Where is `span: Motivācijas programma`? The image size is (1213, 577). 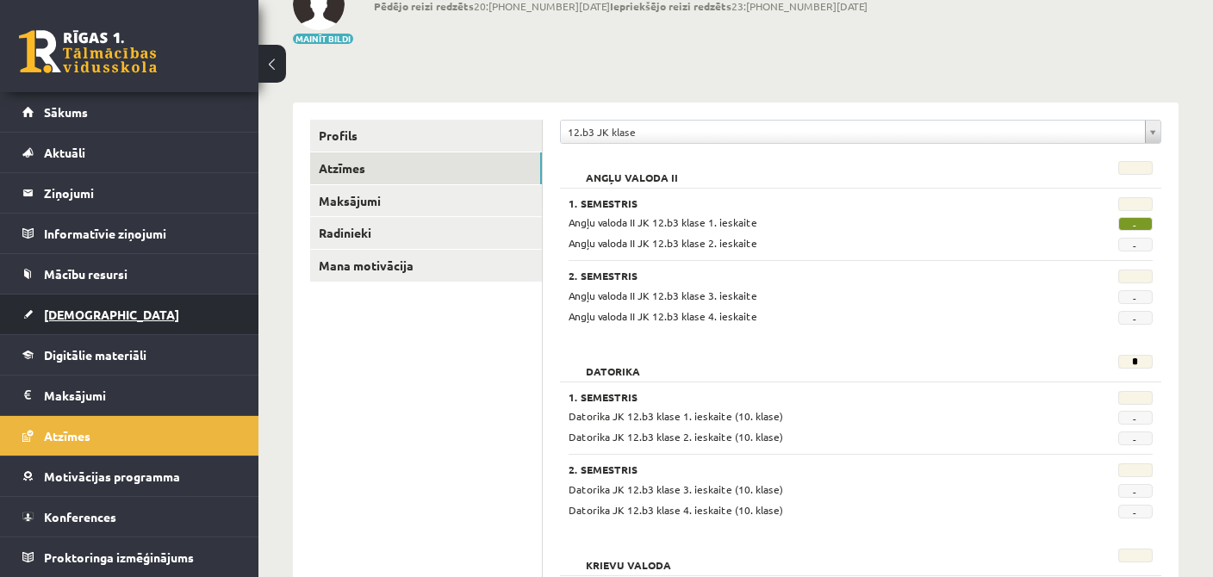
span: Motivācijas programma is located at coordinates (112, 477).